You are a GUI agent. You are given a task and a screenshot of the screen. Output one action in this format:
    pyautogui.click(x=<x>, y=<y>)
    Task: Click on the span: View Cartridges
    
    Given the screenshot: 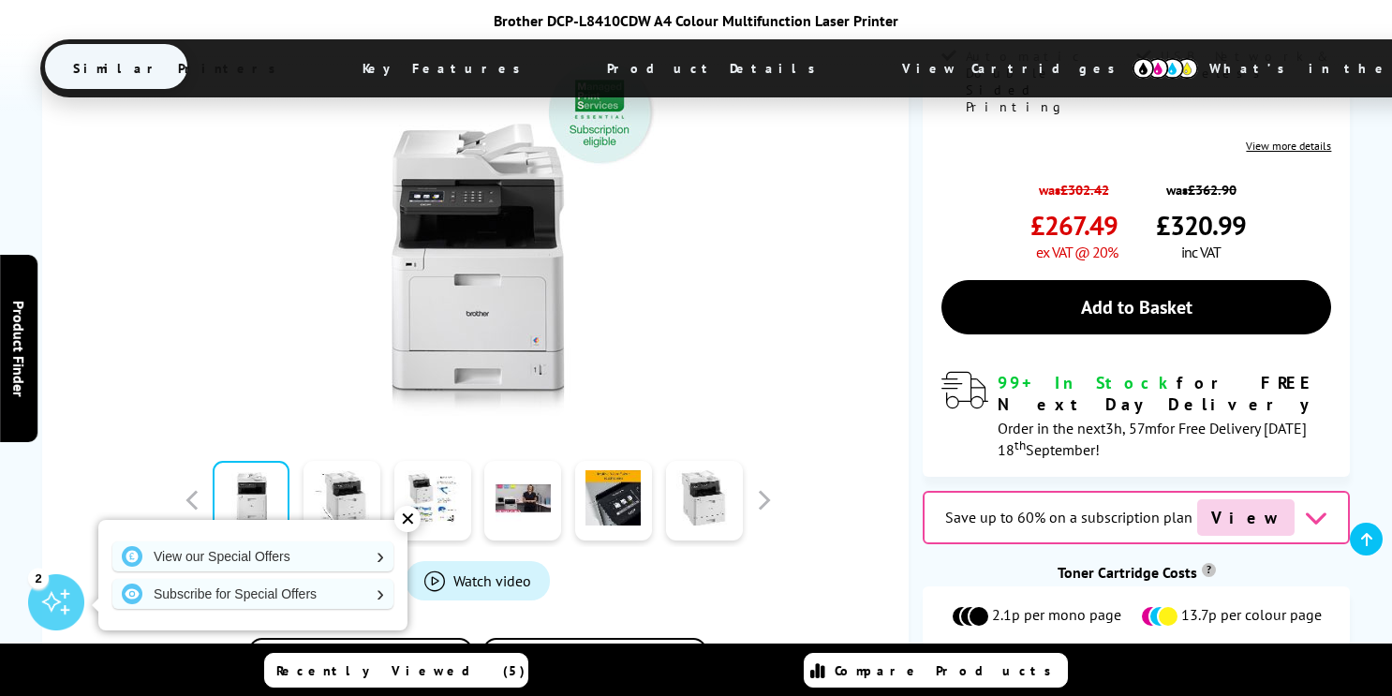 What is the action you would take?
    pyautogui.click(x=1018, y=68)
    